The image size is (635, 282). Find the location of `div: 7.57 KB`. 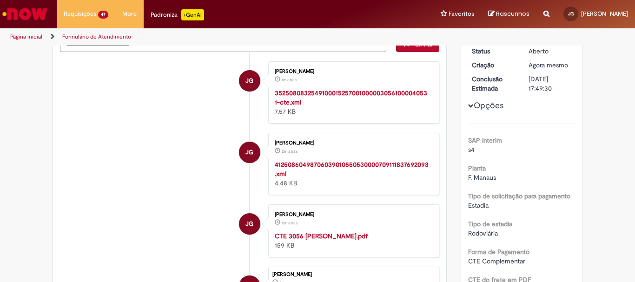

div: 7.57 KB is located at coordinates (352, 102).